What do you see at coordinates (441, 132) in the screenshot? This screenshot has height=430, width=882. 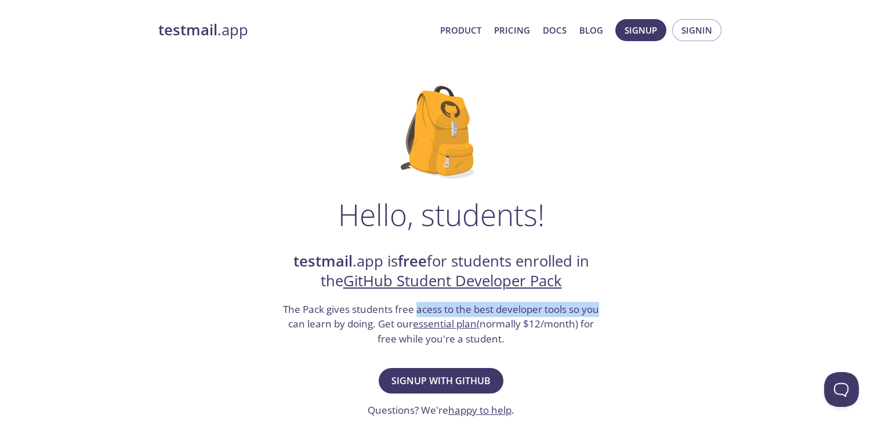 I see `img: github-student-backpack.png` at bounding box center [441, 132].